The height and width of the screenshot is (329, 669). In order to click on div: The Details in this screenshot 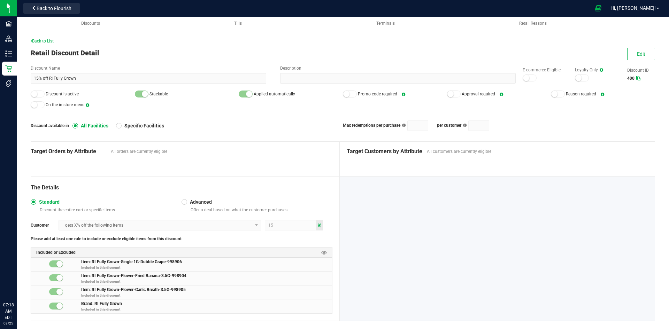, I will do `click(182, 188)`.